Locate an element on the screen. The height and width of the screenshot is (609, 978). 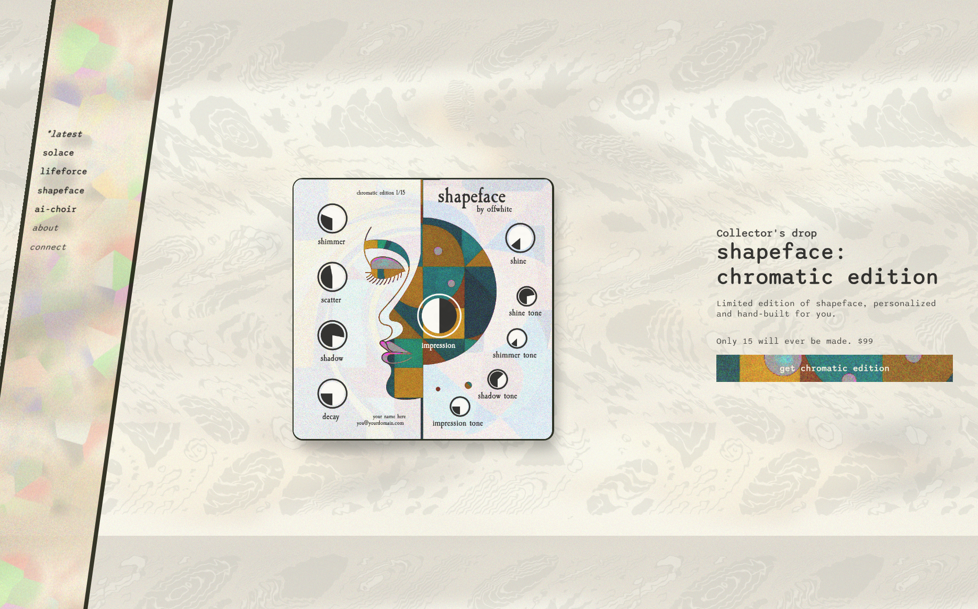
p: Only 15 will ever be made. $99 is located at coordinates (795, 341).